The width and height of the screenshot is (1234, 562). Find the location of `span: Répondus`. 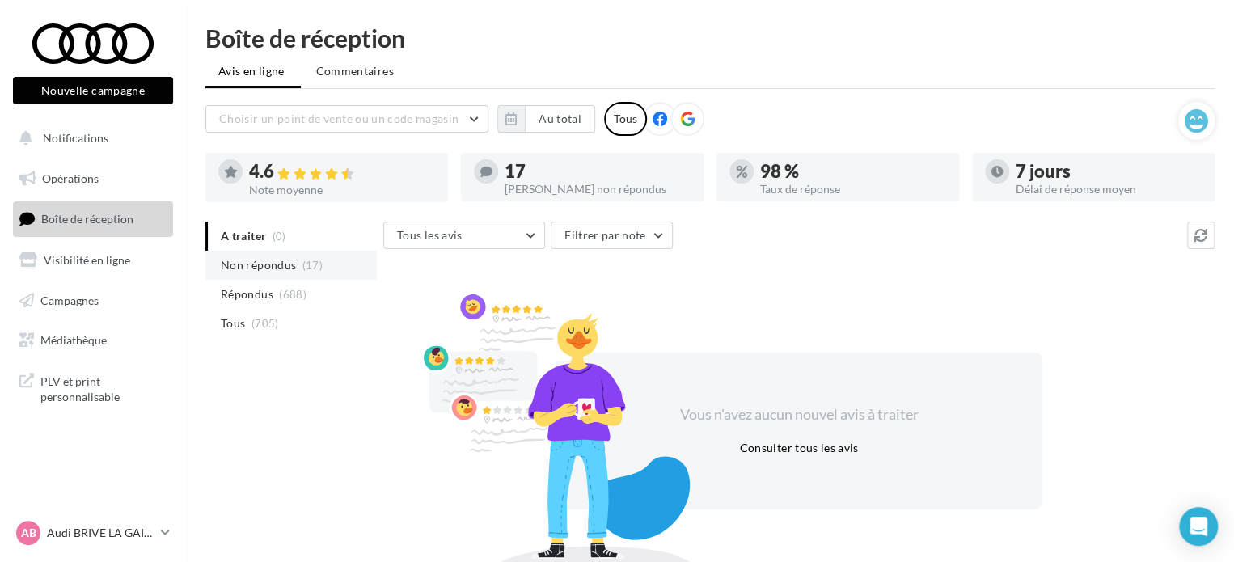

span: Répondus is located at coordinates (247, 294).